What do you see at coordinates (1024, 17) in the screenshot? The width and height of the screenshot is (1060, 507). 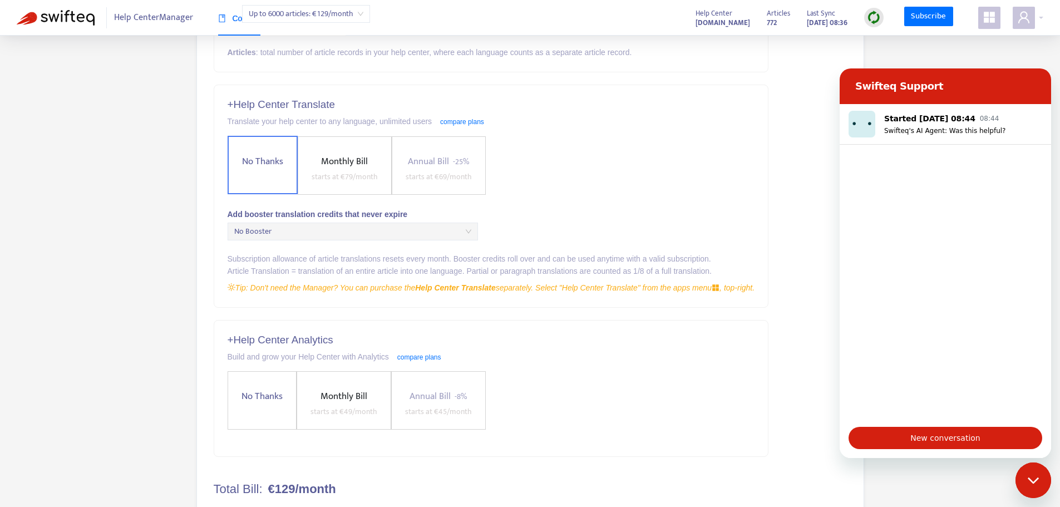 I see `span: user` at bounding box center [1024, 17].